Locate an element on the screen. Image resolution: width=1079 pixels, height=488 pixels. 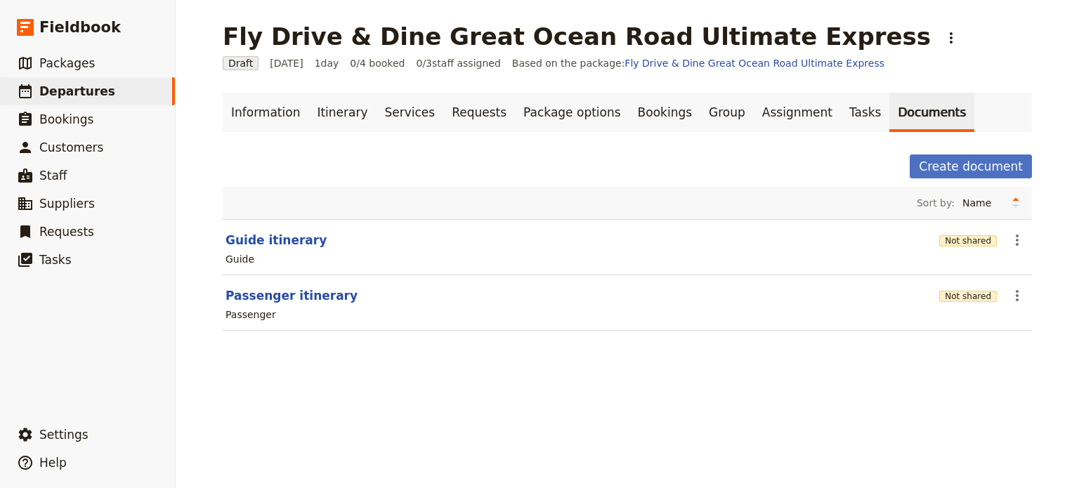
span: Requests is located at coordinates (67, 232).